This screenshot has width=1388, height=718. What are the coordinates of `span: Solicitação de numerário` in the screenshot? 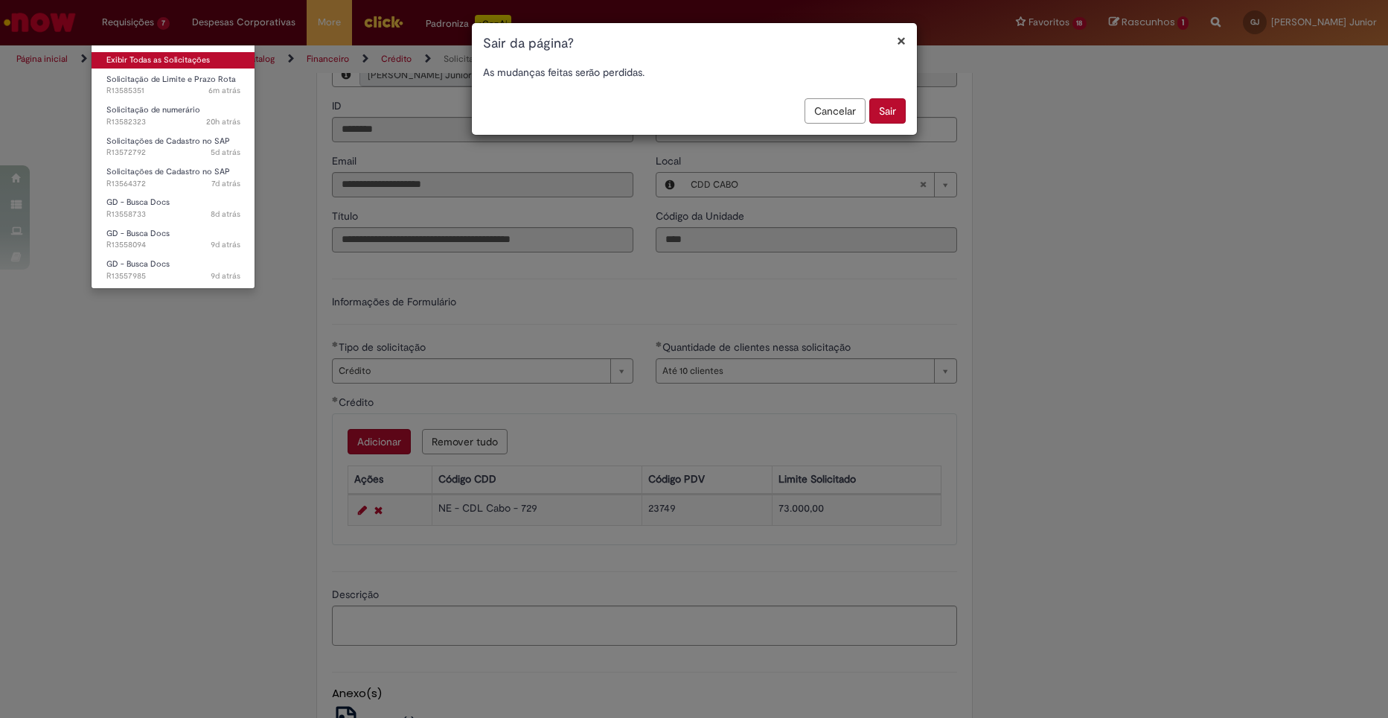 It's located at (153, 109).